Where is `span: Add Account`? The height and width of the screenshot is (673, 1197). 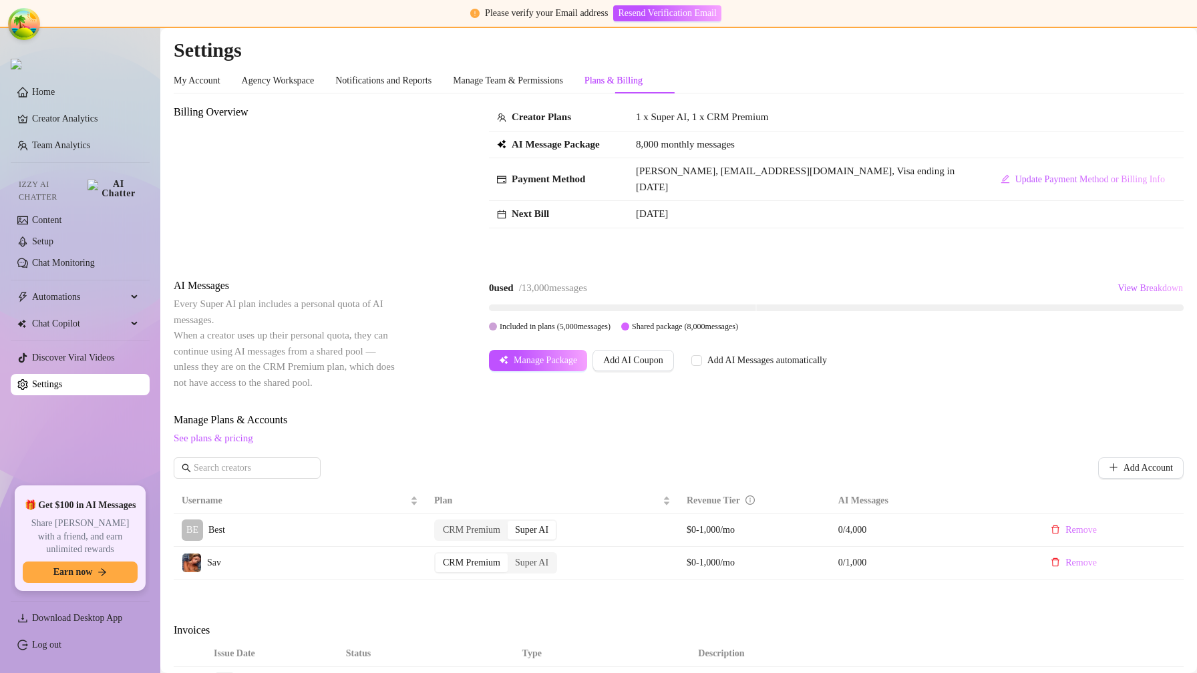
span: Add Account is located at coordinates (1148, 468).